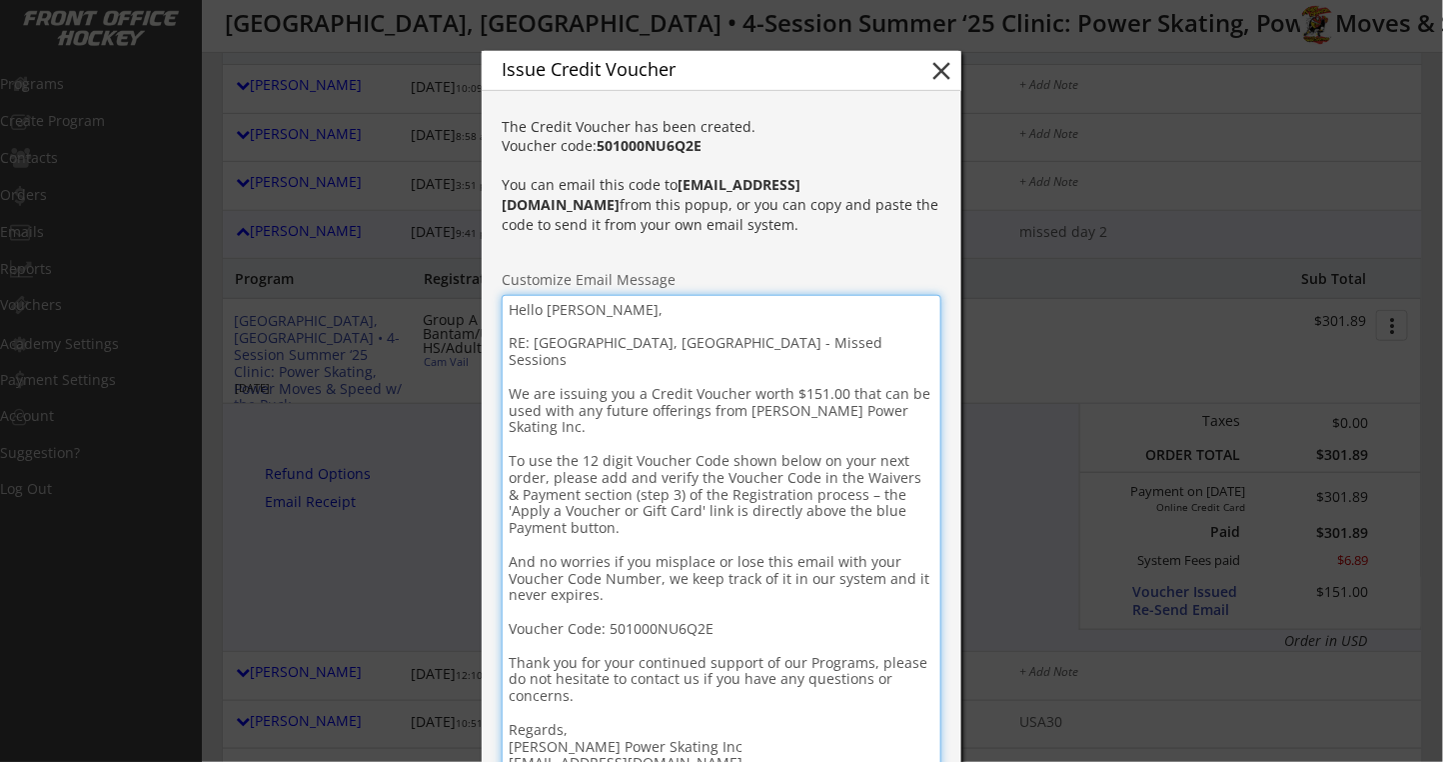 The height and width of the screenshot is (762, 1443). What do you see at coordinates (722, 176) in the screenshot?
I see `div: The Credit Voucher has been created. Voucher code: You can email this code to from this popup, or...` at bounding box center [722, 176].